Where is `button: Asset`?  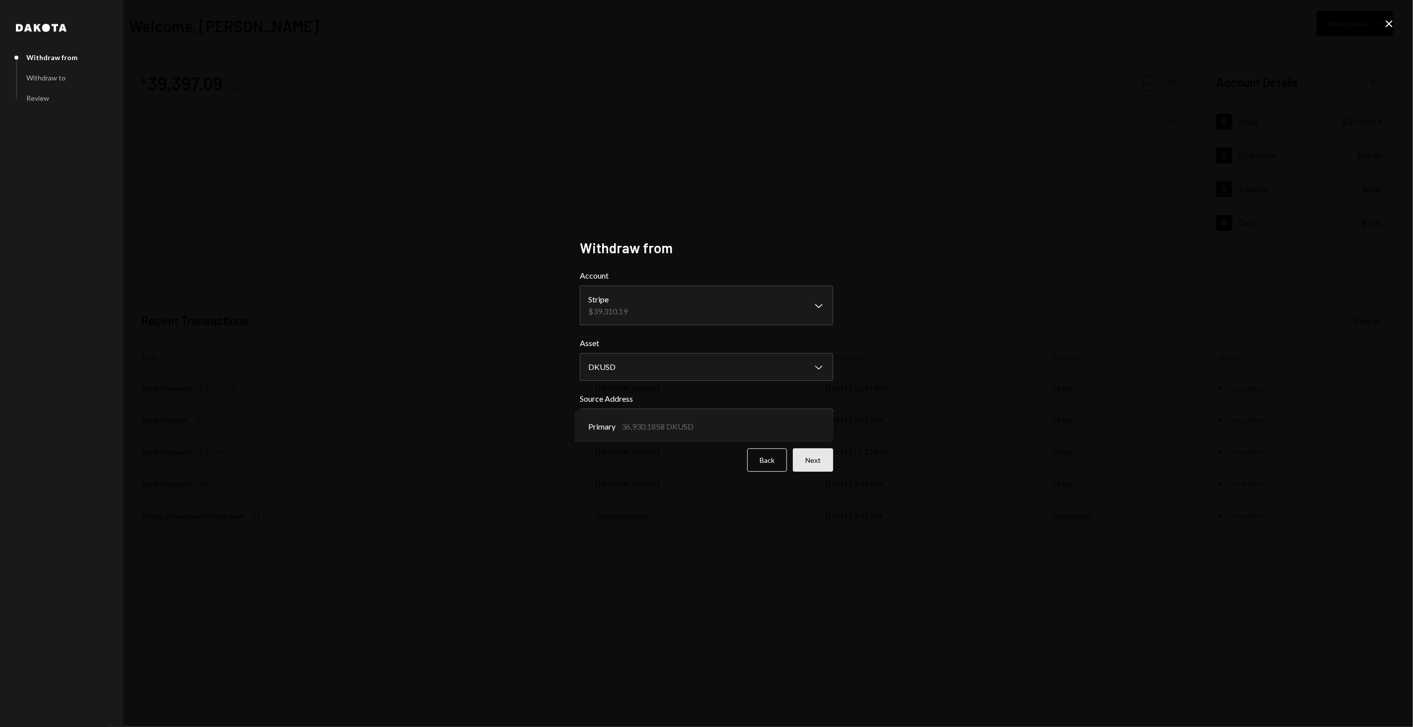
button: Asset is located at coordinates (707, 367).